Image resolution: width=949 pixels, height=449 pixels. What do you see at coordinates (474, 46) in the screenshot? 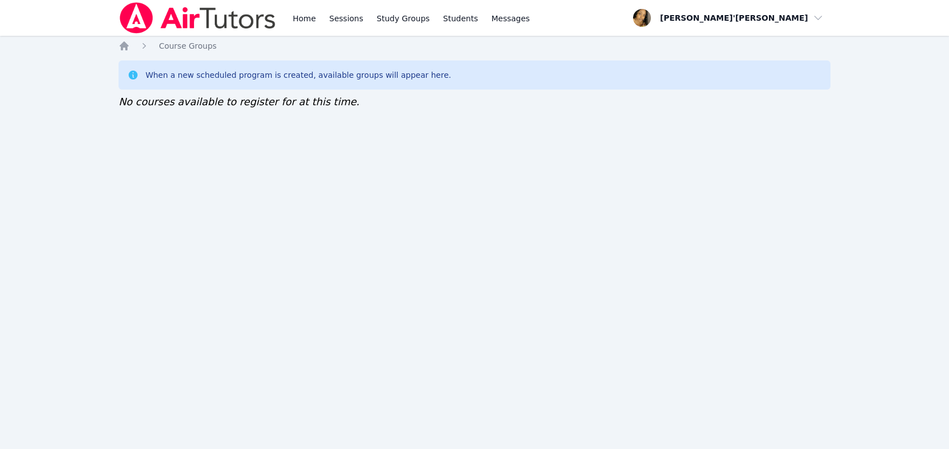
I see `nav: Breadcrumb` at bounding box center [474, 46].